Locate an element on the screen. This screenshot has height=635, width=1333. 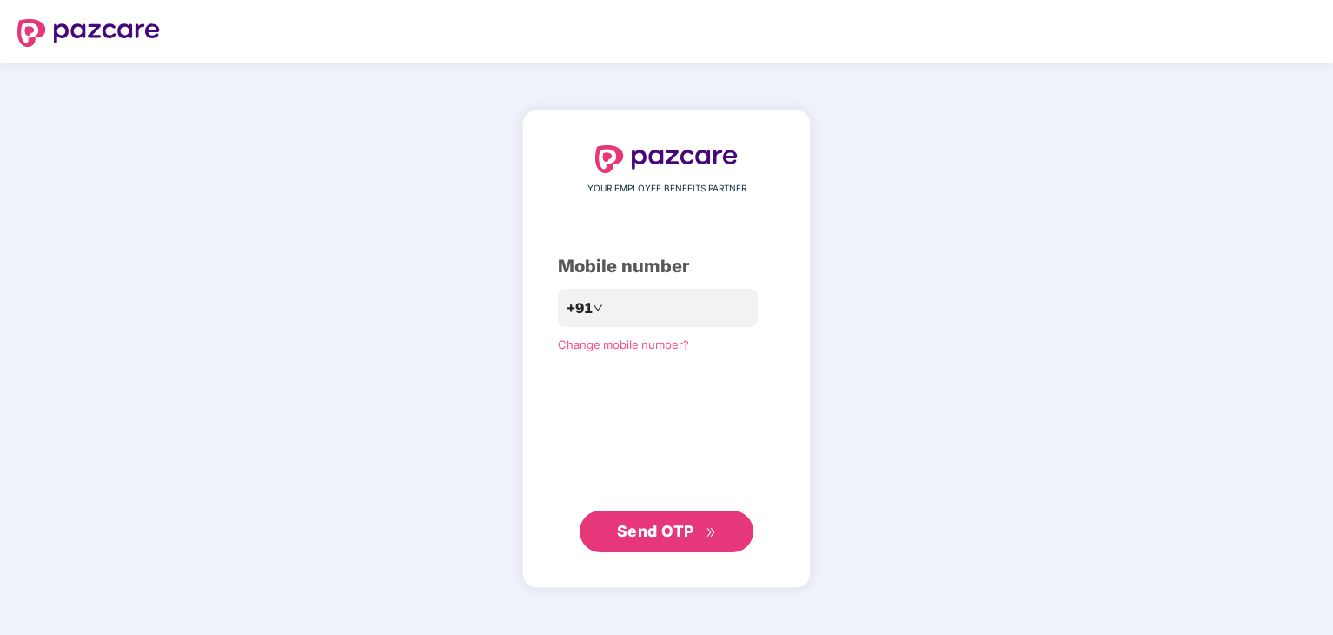
button: Send OTPdouble-right is located at coordinates (667, 531).